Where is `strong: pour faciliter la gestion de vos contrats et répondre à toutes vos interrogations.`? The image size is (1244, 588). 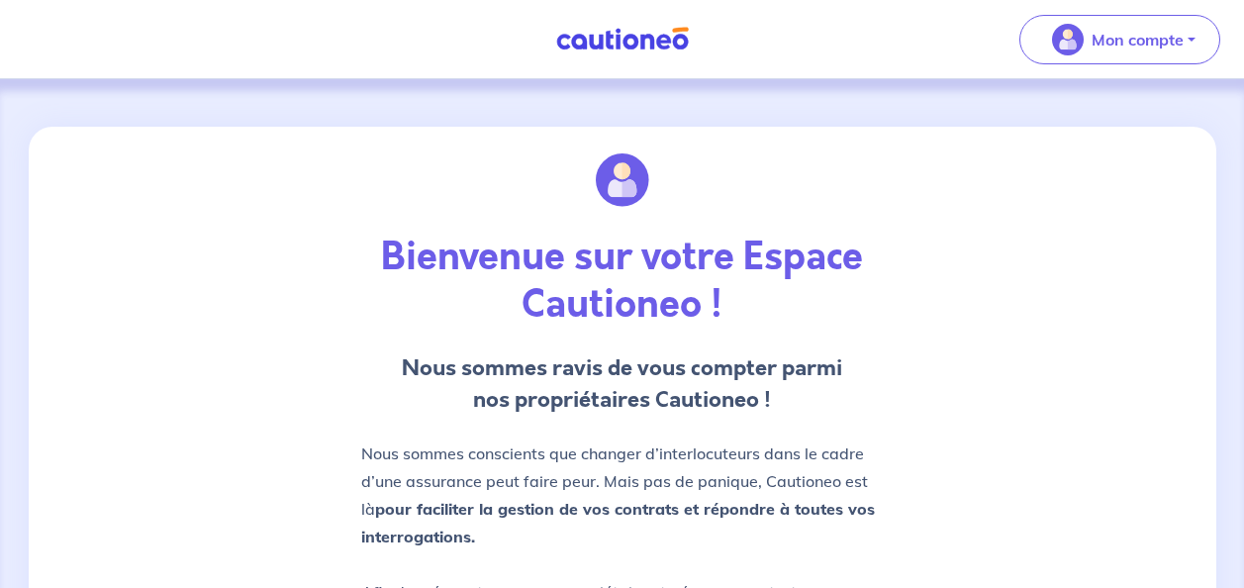 strong: pour faciliter la gestion de vos contrats et répondre à toutes vos interrogations. is located at coordinates (617, 522).